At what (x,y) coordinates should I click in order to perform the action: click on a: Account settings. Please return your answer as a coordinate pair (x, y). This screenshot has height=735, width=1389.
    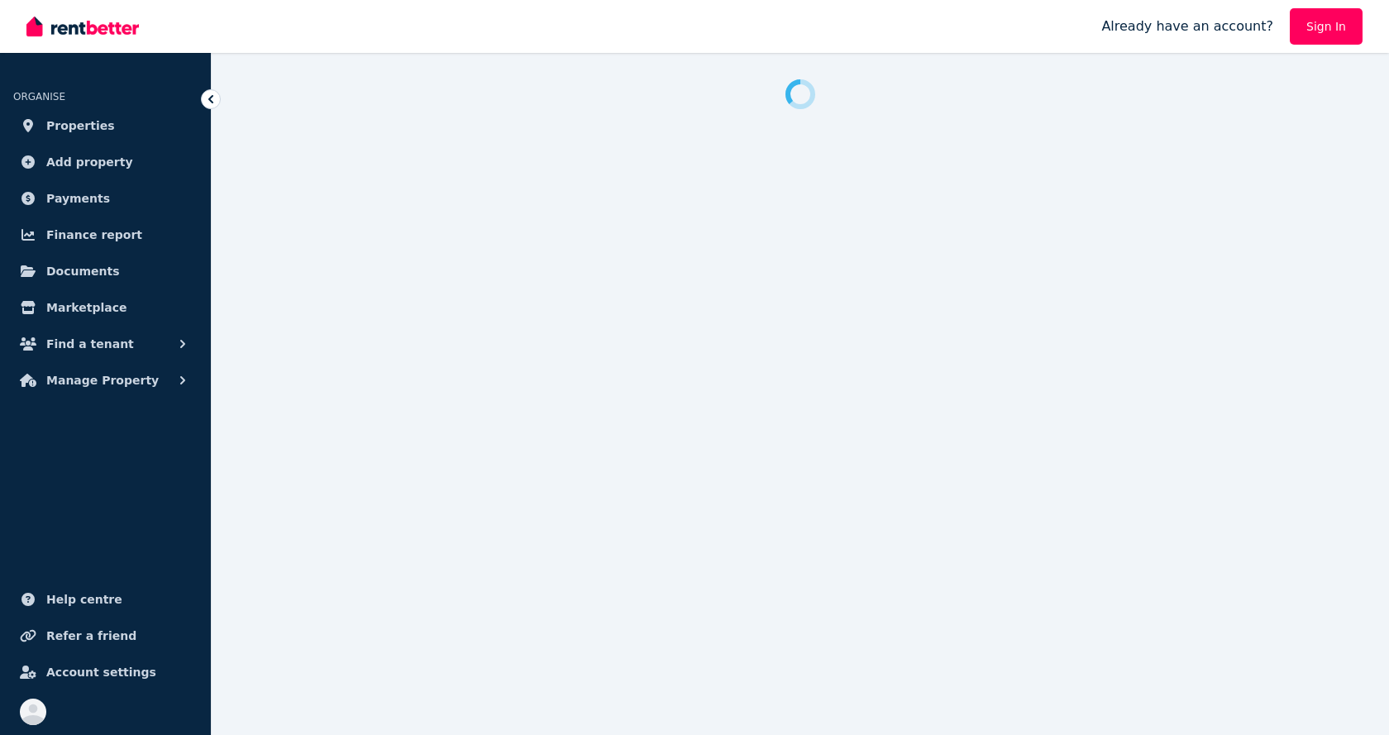
    Looking at the image, I should click on (105, 672).